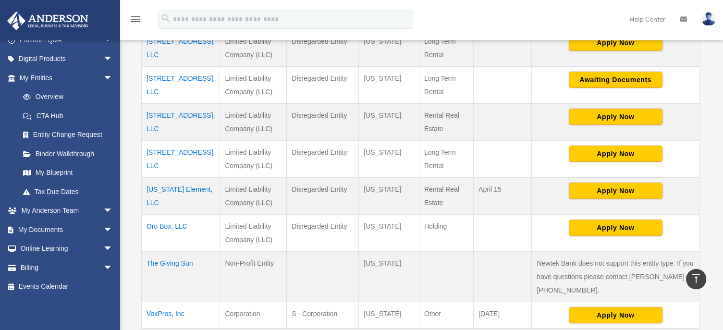 The height and width of the screenshot is (330, 723). I want to click on td: Other, so click(446, 316).